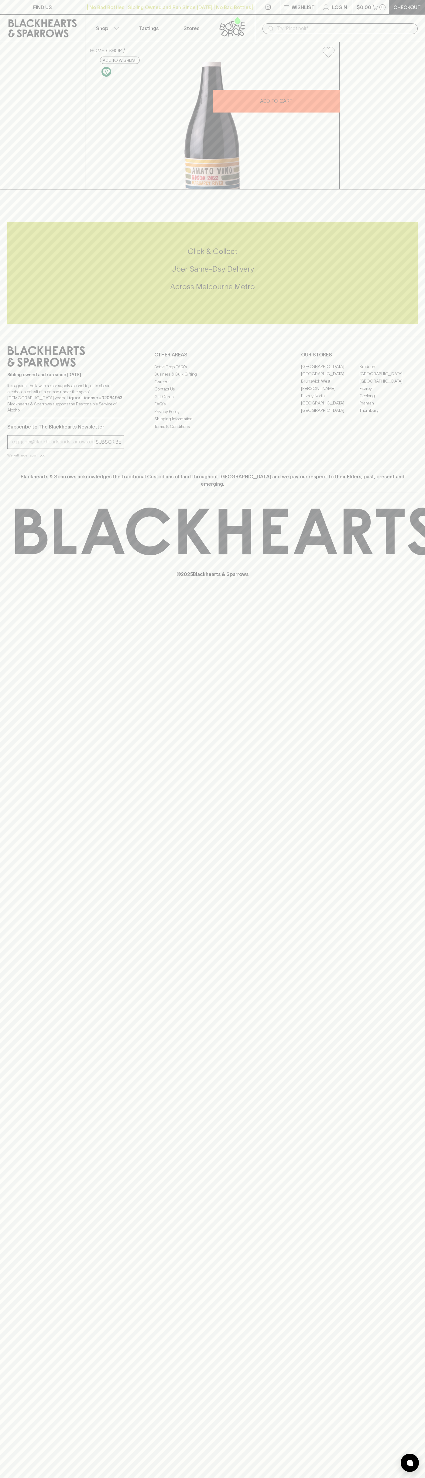 The width and height of the screenshot is (425, 1478). Describe the element at coordinates (276, 101) in the screenshot. I see `p: ADD TO CART` at that location.